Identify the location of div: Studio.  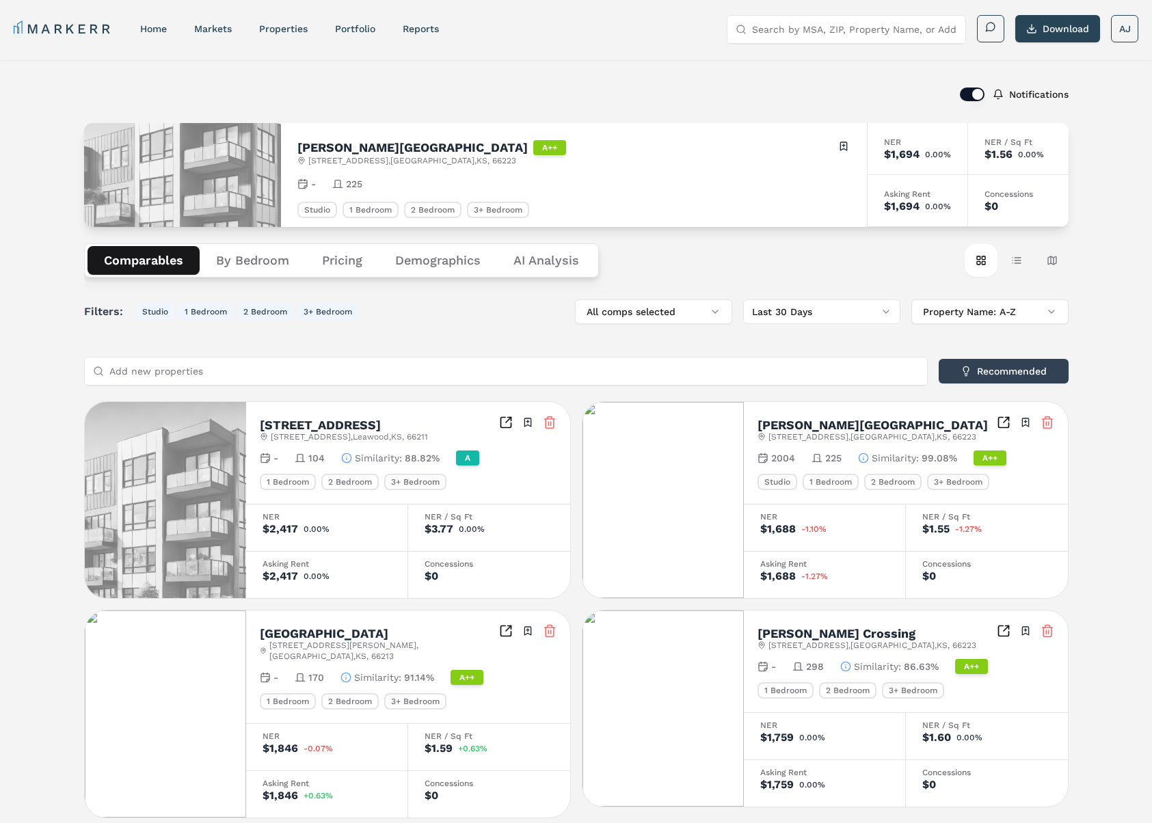
(777, 482).